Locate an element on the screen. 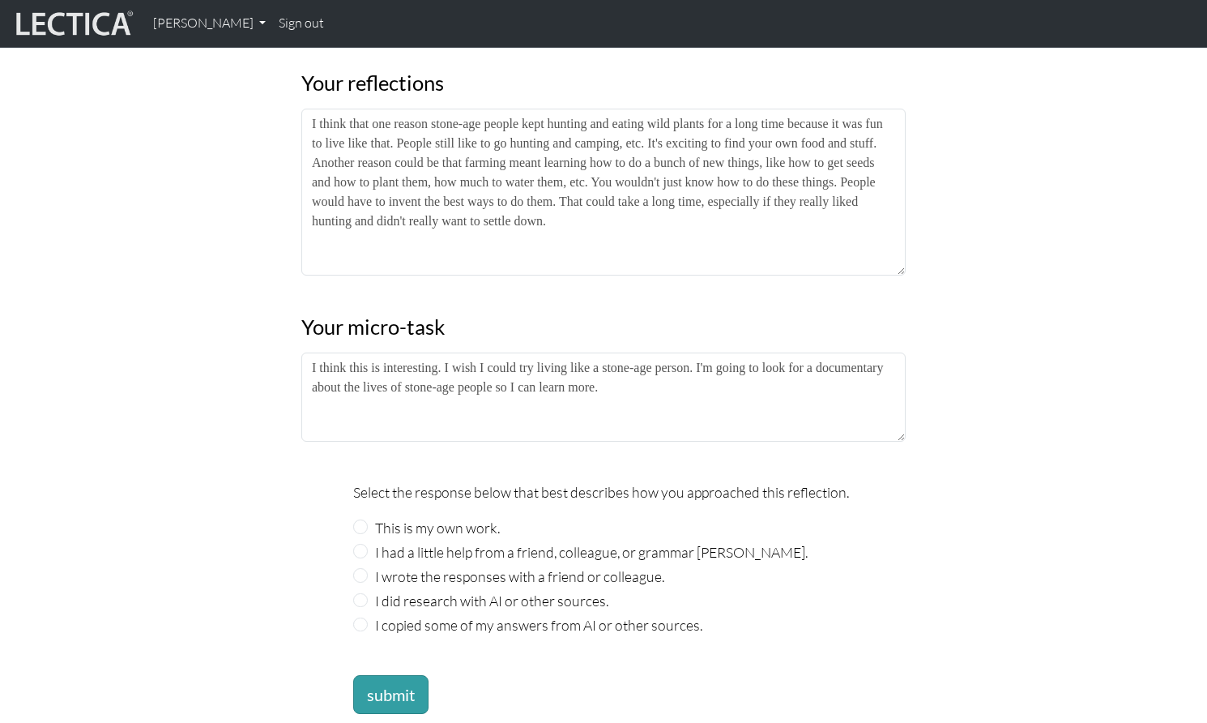 This screenshot has height=723, width=1207. h3: Your reflections is located at coordinates (604, 83).